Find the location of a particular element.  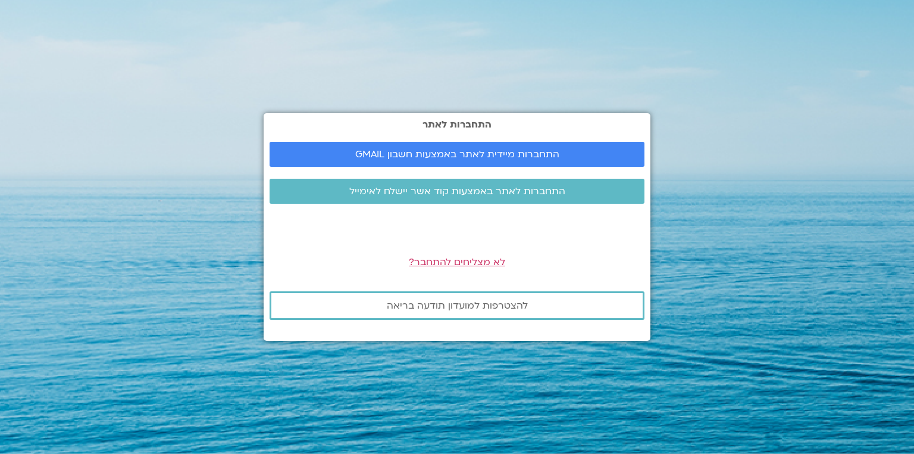

span: התחברות מיידית לאתר באמצעות חשבון GMAIL is located at coordinates (457, 154).